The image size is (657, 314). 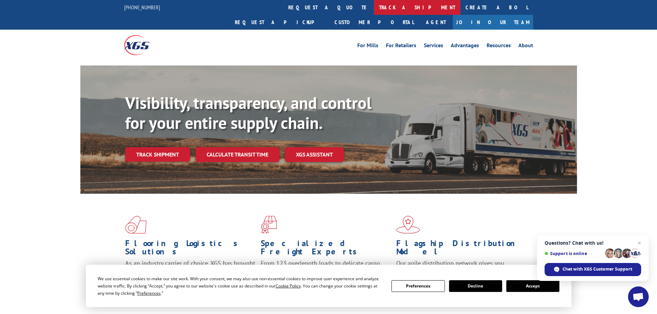 I want to click on span: Chat with XGS Customer Support, so click(x=597, y=269).